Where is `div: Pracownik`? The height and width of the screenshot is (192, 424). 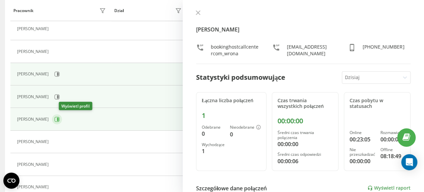
div: Pracownik is located at coordinates (23, 11).